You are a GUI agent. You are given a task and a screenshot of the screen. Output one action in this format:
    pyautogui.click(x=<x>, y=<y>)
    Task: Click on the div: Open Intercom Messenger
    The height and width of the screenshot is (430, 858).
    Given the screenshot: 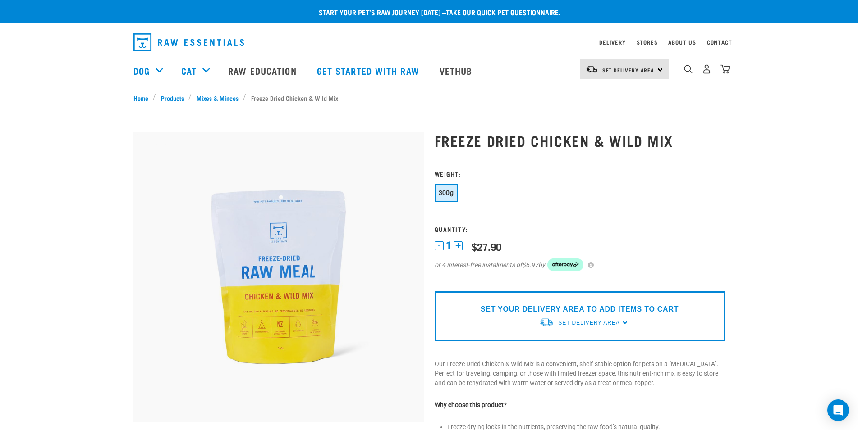 What is the action you would take?
    pyautogui.click(x=838, y=411)
    